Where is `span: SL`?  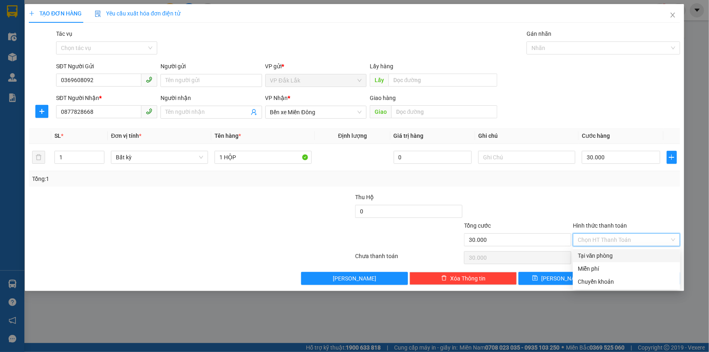
span: SL is located at coordinates (58, 136).